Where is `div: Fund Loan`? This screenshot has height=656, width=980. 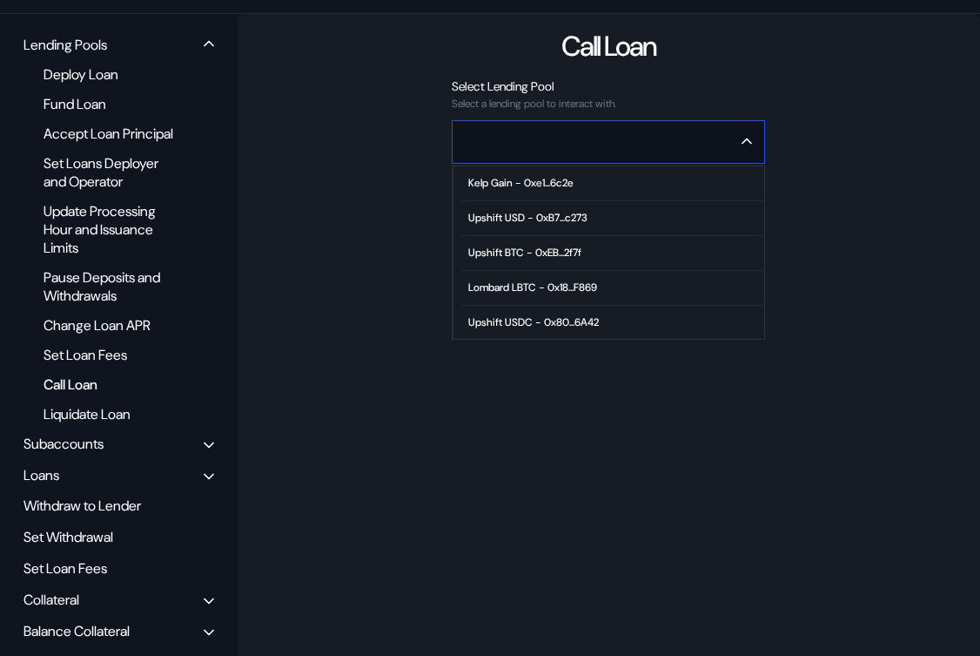
div: Fund Loan is located at coordinates (113, 104).